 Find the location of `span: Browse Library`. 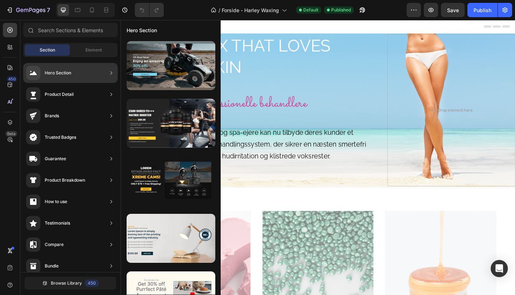

span: Browse Library is located at coordinates (66, 283).